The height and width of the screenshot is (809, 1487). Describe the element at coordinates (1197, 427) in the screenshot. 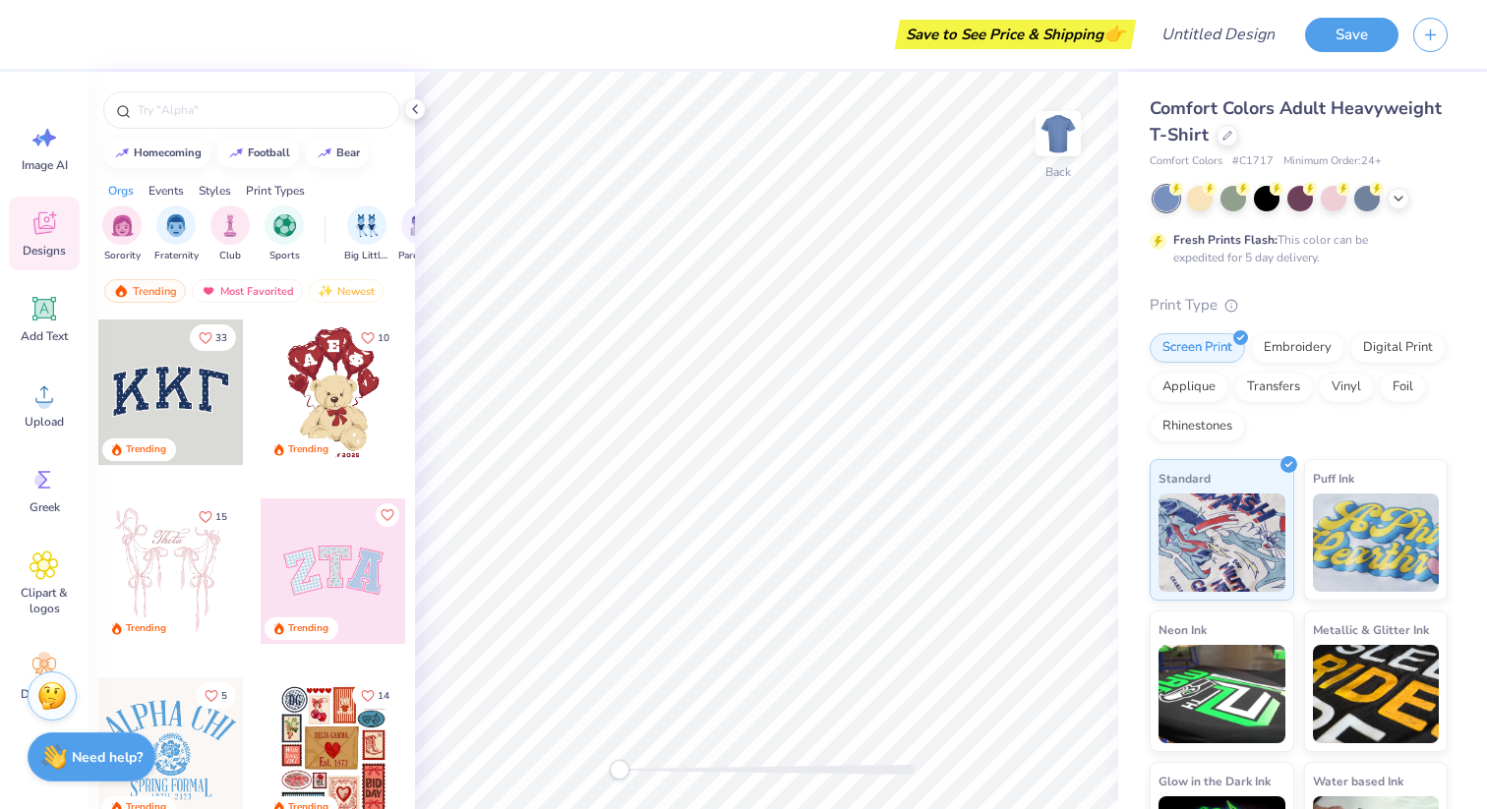

I see `div: Rhinestones` at that location.